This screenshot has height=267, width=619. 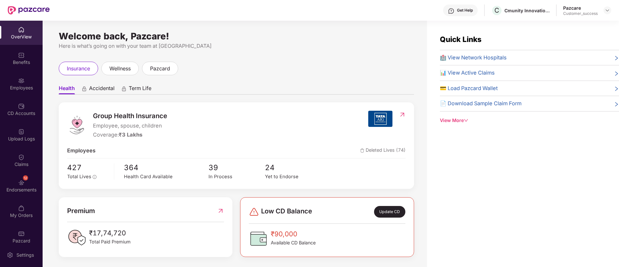 I want to click on span: 🏥 View Network Hospitals, so click(x=473, y=58).